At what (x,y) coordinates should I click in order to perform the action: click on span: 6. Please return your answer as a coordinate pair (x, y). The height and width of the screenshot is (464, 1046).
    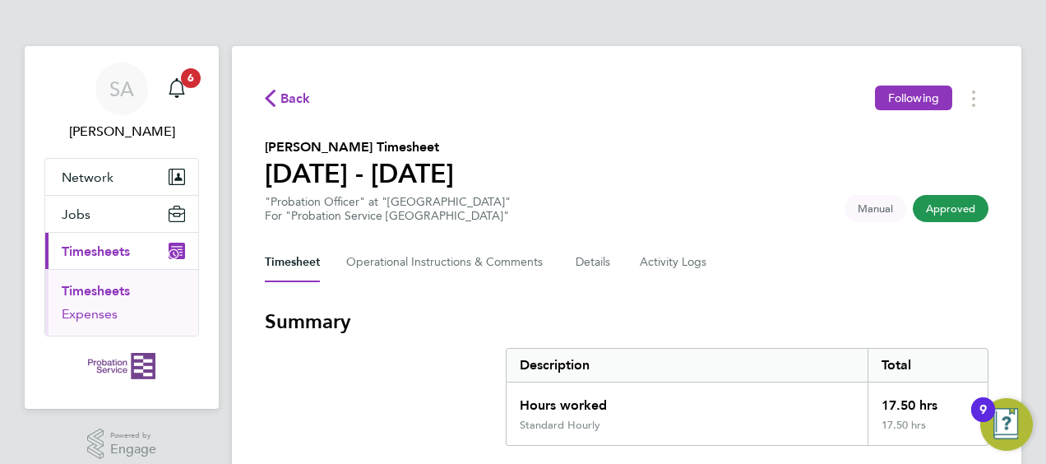
    Looking at the image, I should click on (191, 78).